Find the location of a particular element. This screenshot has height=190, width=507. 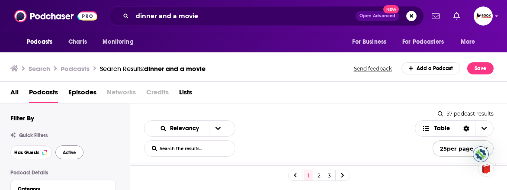

span: For Podcasters is located at coordinates (423, 42).